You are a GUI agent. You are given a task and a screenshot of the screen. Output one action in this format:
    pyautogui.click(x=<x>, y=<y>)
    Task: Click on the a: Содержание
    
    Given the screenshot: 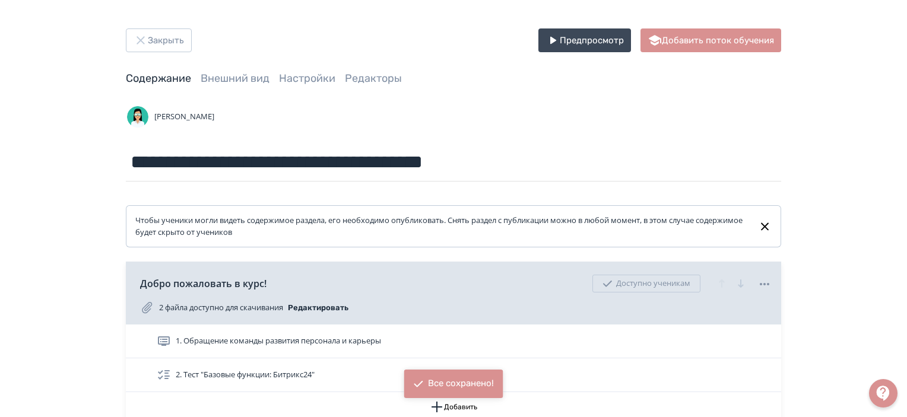 What is the action you would take?
    pyautogui.click(x=158, y=78)
    